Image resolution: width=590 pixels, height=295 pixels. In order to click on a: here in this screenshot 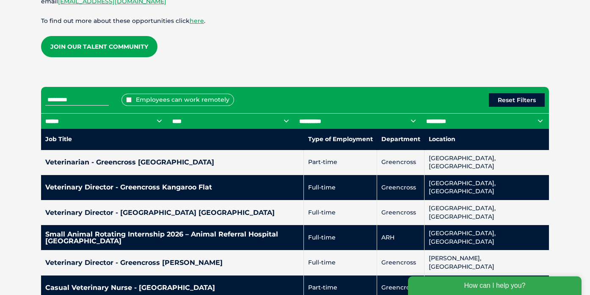, I will do `click(197, 21)`.